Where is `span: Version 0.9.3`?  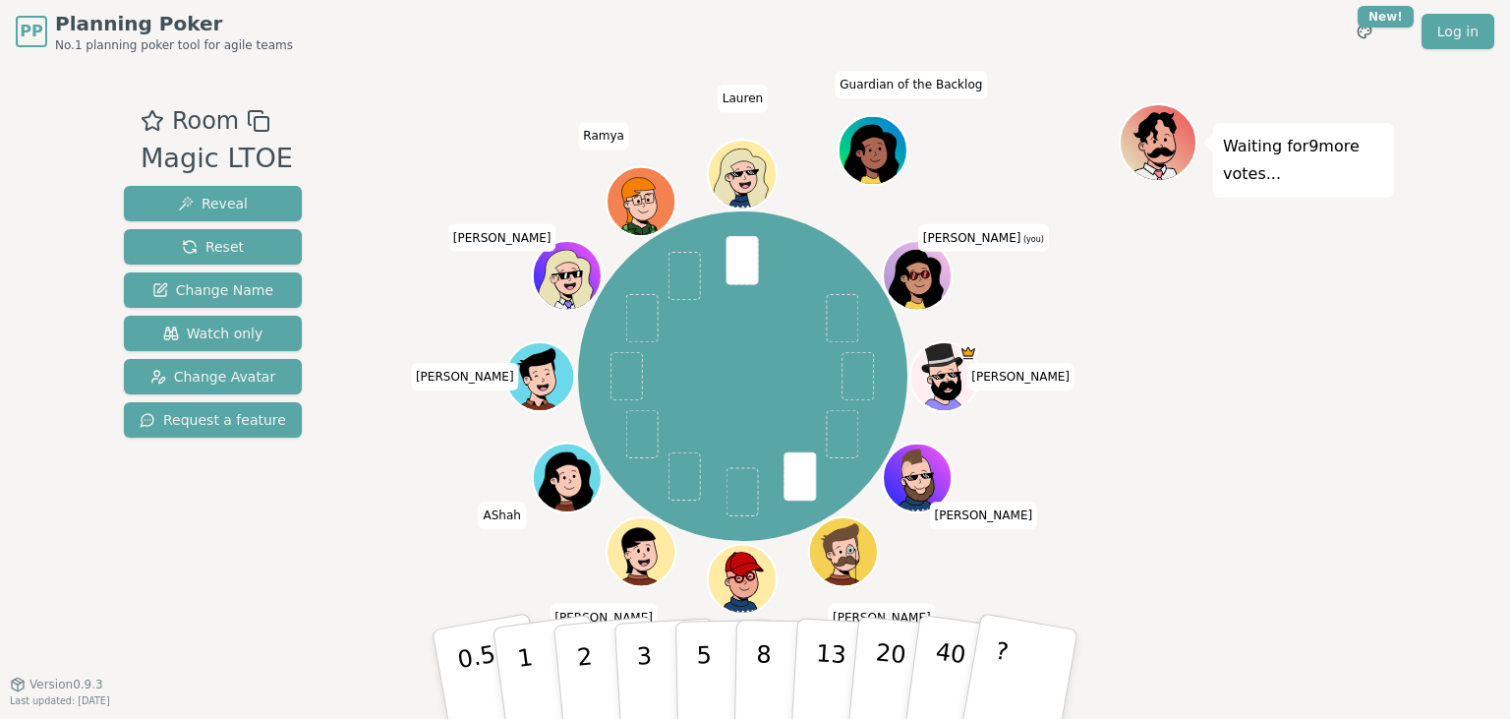 span: Version 0.9.3 is located at coordinates (66, 684).